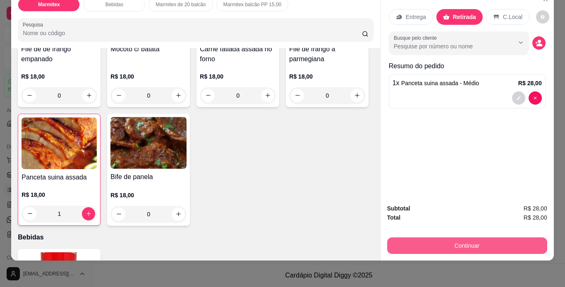 This screenshot has height=287, width=565. I want to click on label: Busque pelo cliente, so click(417, 38).